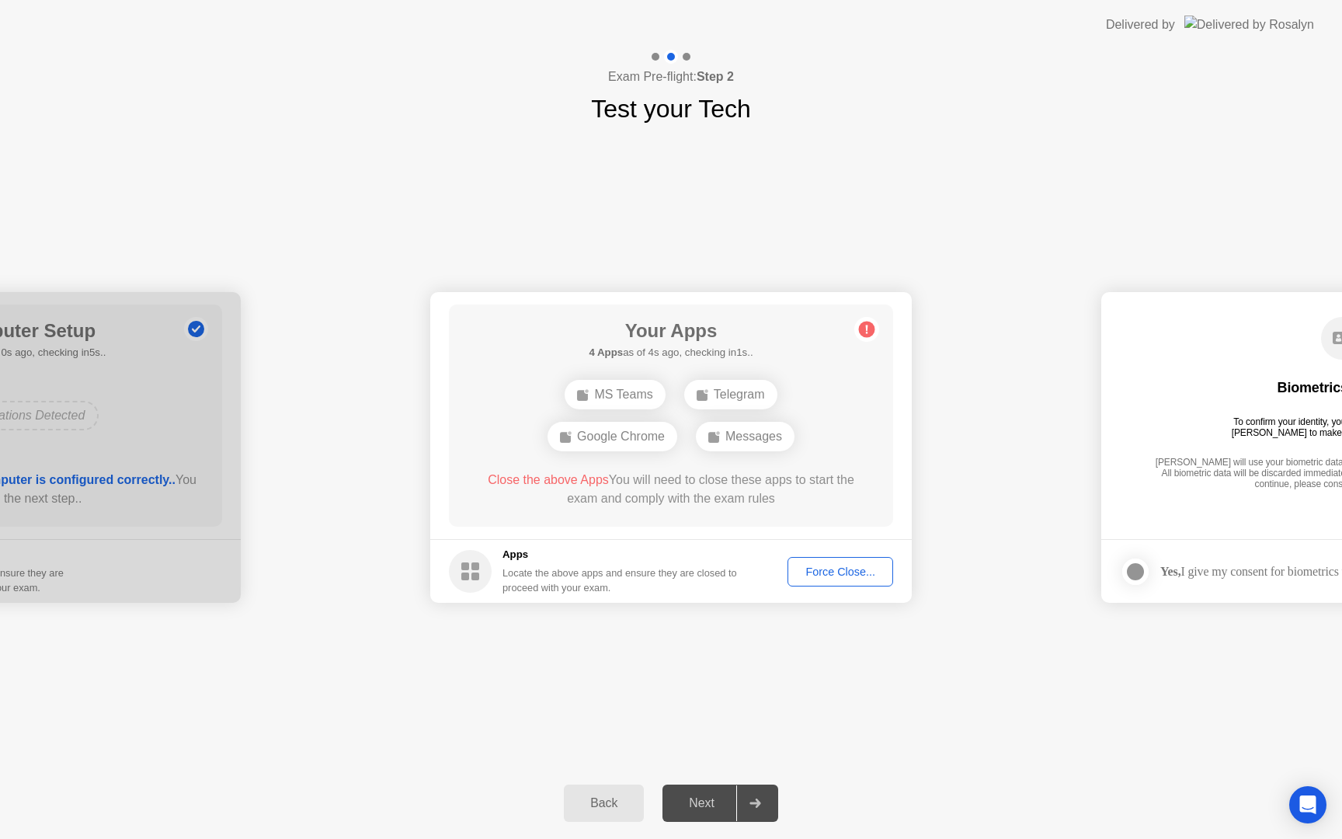 Image resolution: width=1342 pixels, height=839 pixels. Describe the element at coordinates (604, 803) in the screenshot. I see `button: Back` at that location.